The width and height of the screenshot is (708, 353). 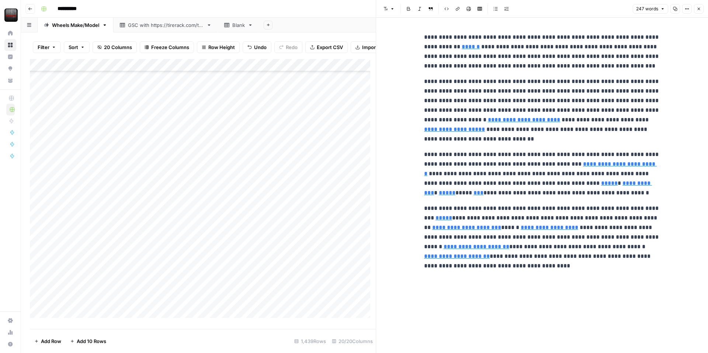 What do you see at coordinates (221, 47) in the screenshot?
I see `span: Row Height` at bounding box center [221, 47].